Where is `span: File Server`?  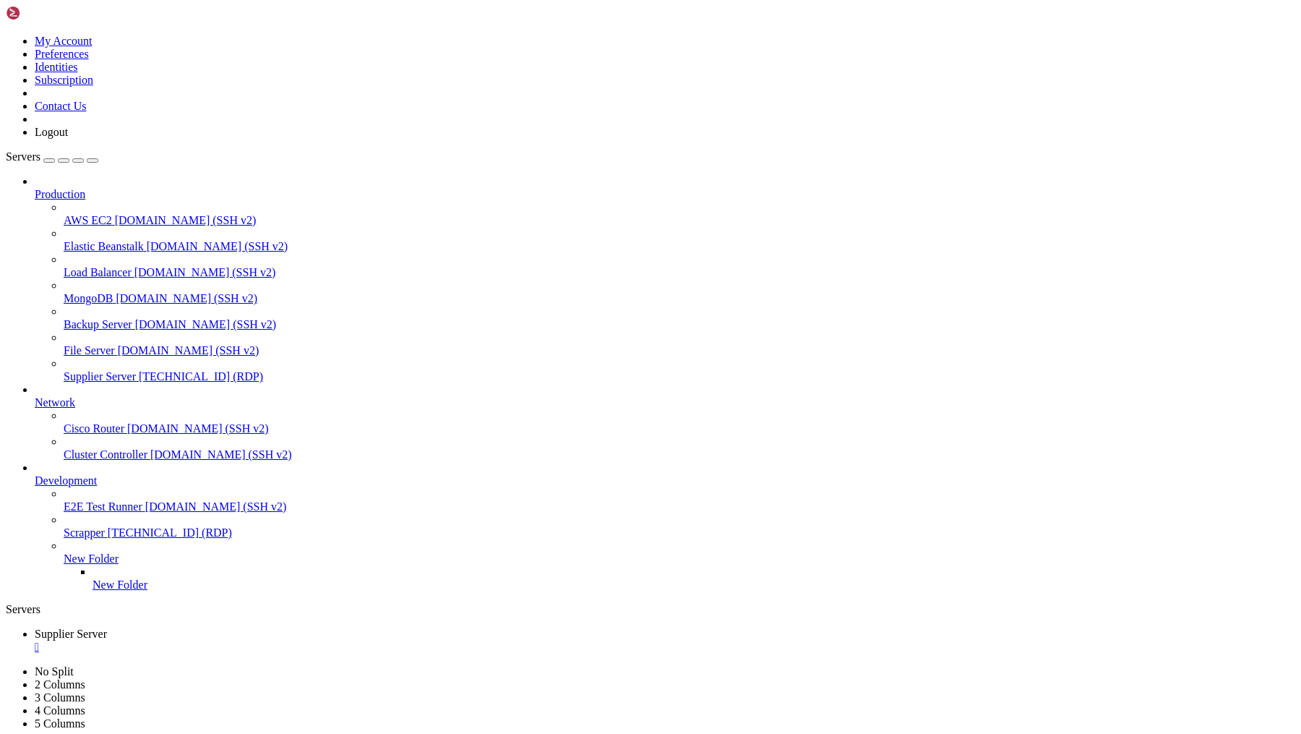
span: File Server is located at coordinates (89, 350).